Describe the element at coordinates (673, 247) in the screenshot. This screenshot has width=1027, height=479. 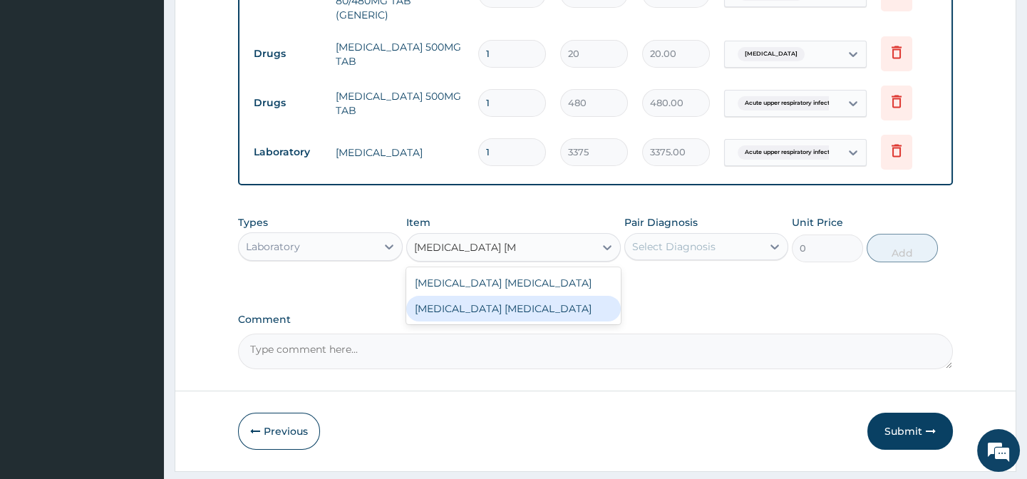
I see `div: Select Diagnosis` at that location.